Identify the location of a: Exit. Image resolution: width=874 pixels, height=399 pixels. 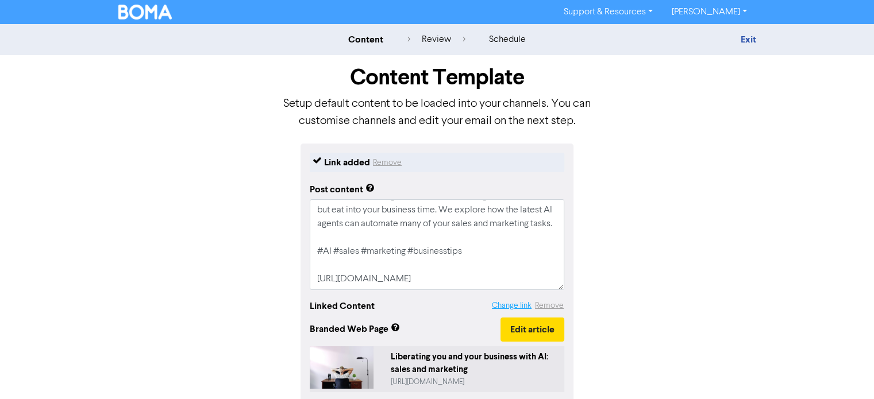
(748, 40).